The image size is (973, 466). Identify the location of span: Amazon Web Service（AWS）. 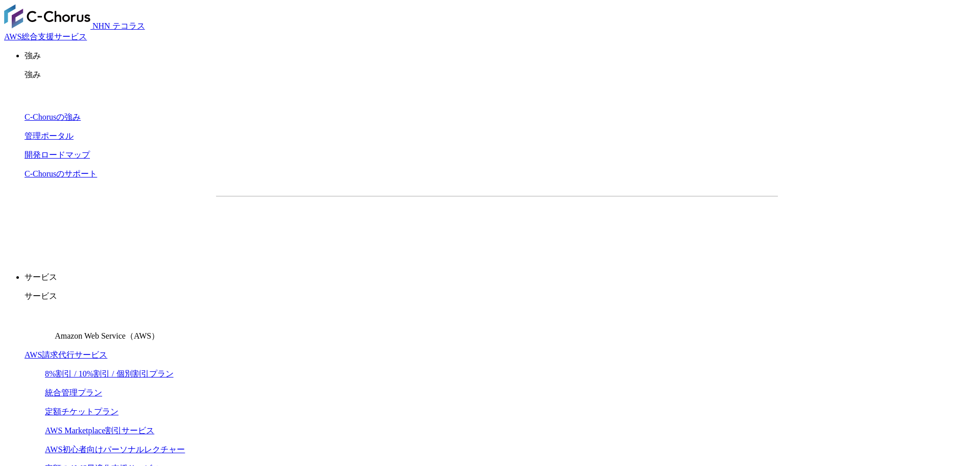
(107, 335).